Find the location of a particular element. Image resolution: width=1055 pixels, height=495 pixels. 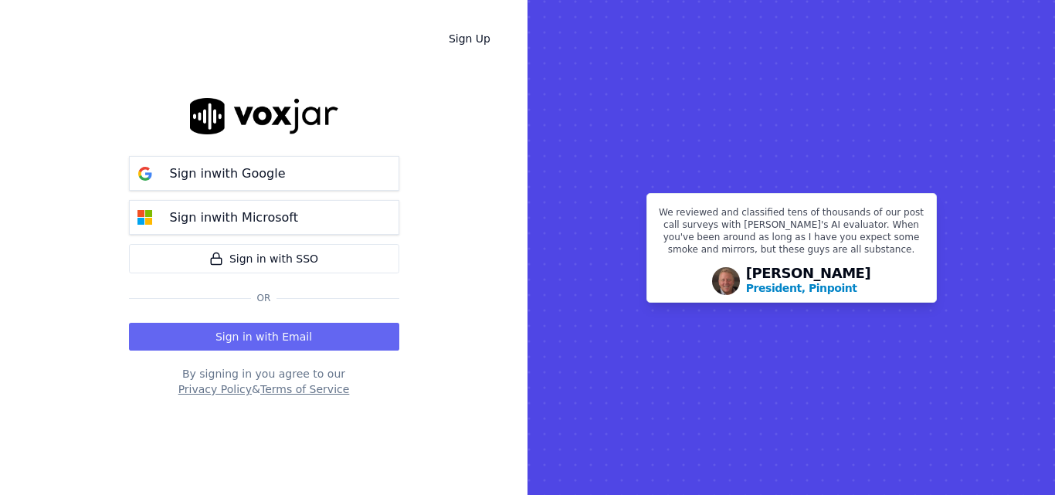

img: logo is located at coordinates (264, 116).